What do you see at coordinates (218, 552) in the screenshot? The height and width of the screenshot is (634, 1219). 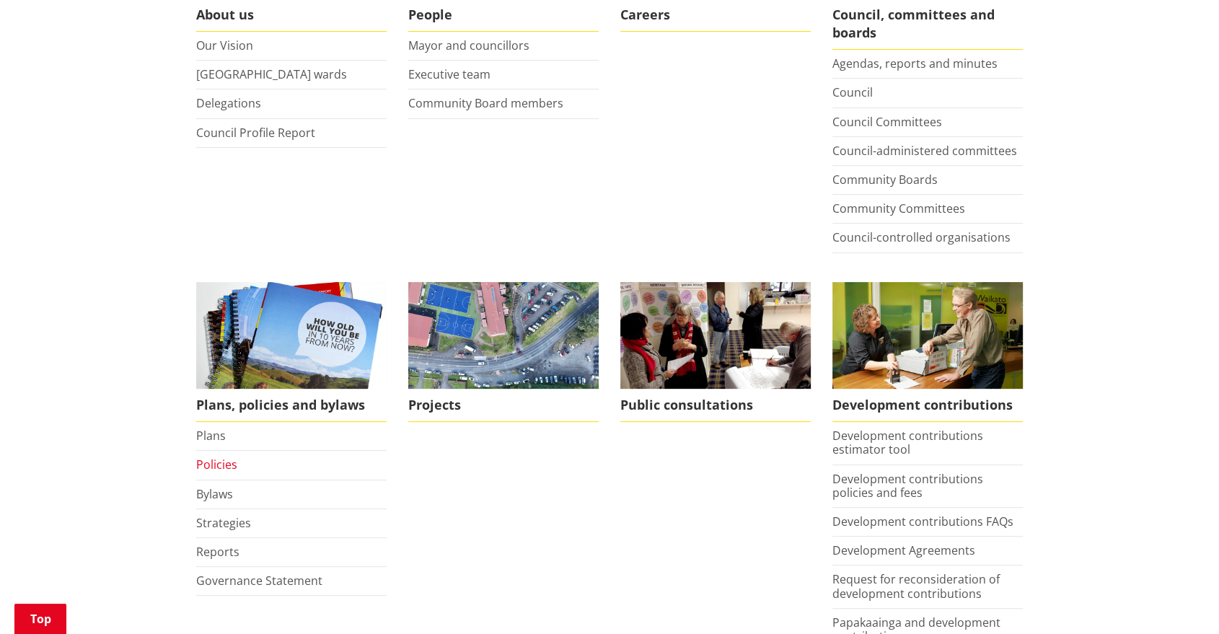 I see `a: Reports` at bounding box center [218, 552].